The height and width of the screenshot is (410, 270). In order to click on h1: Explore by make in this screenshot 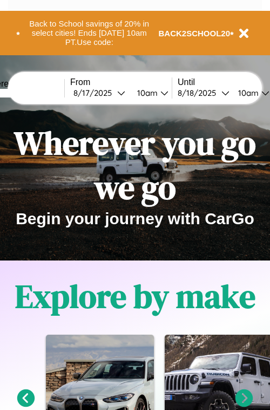, I will do `click(135, 296)`.